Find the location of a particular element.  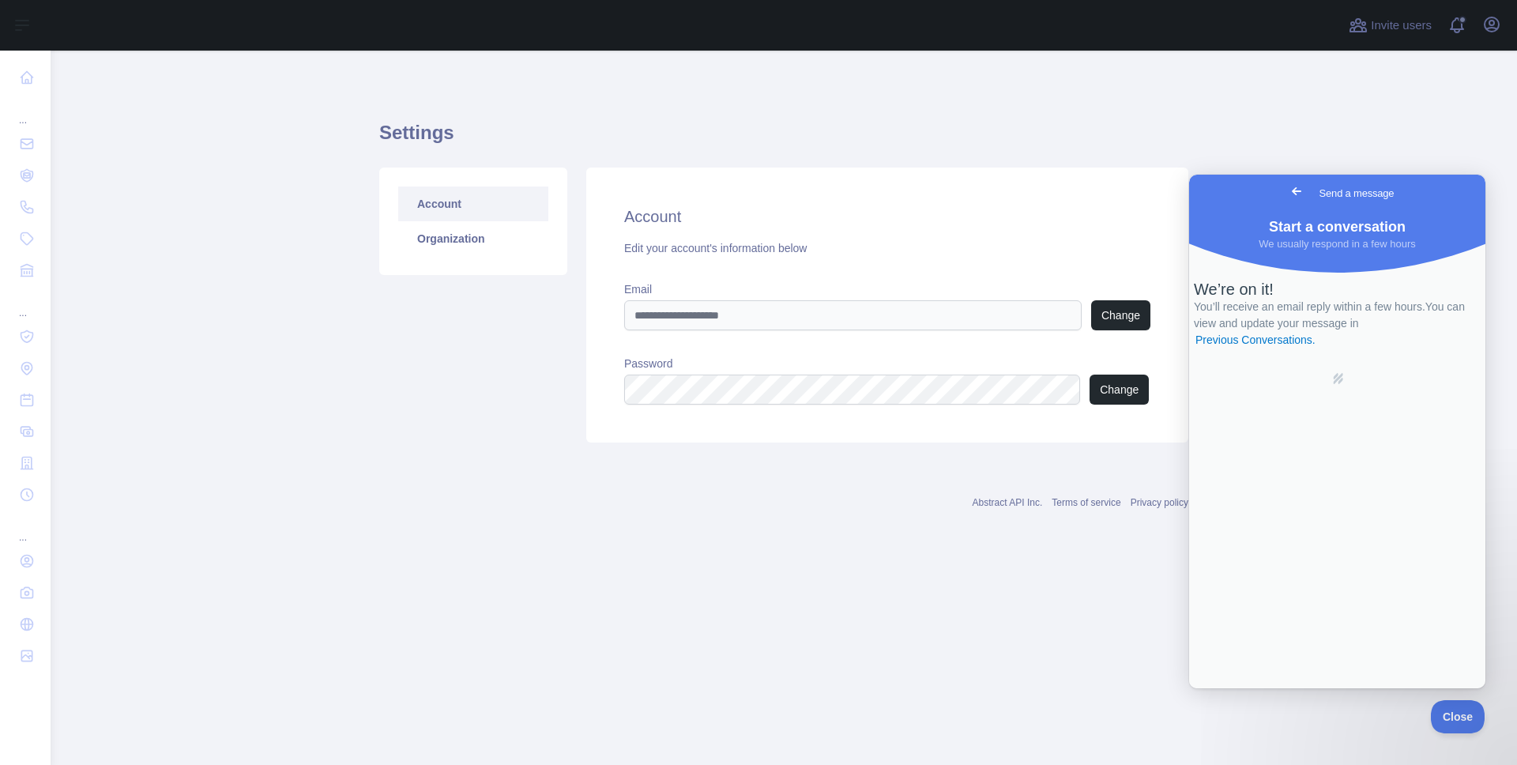

label: Password is located at coordinates (888, 364).